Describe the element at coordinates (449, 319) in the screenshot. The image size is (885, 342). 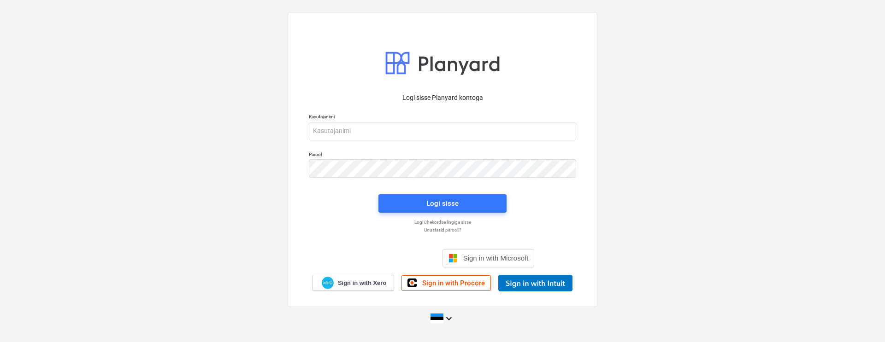
I see `i: keyboard_arrow_down` at that location.